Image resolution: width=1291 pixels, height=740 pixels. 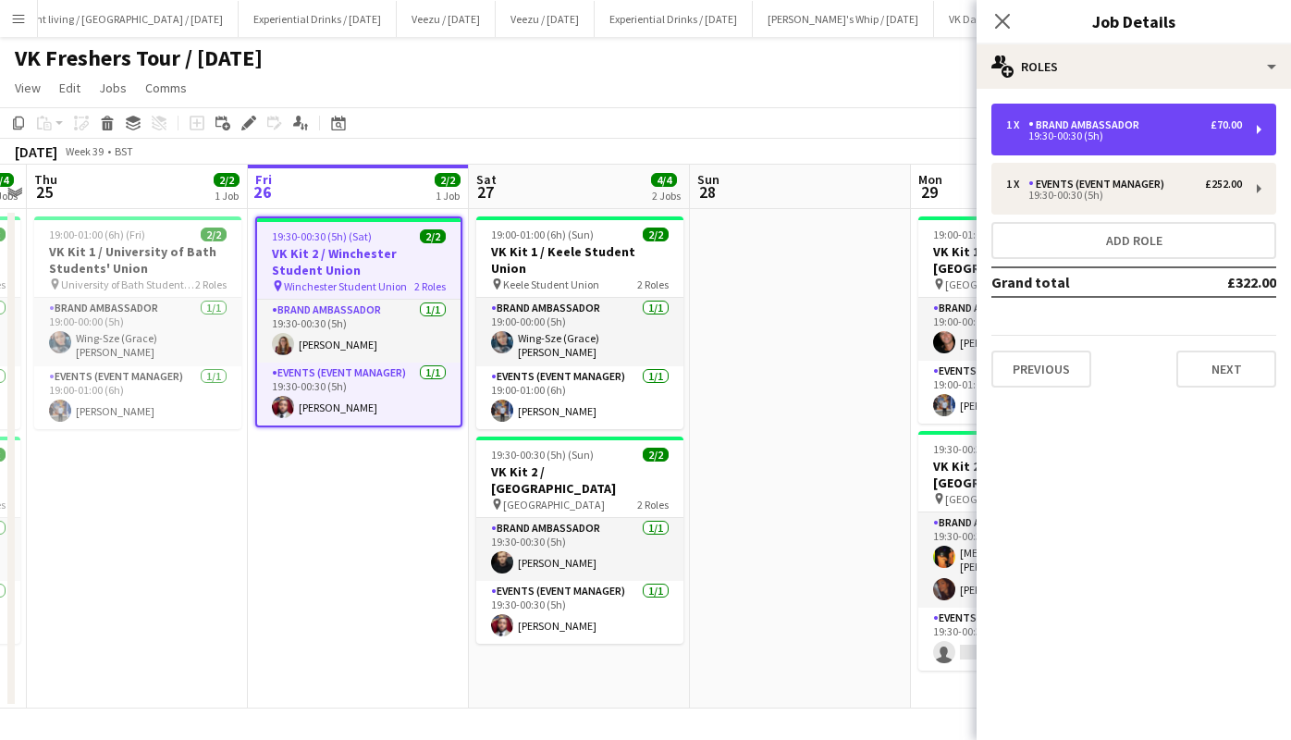 I want to click on span: 19:30-00:30 (5h) (Sun), so click(x=542, y=454).